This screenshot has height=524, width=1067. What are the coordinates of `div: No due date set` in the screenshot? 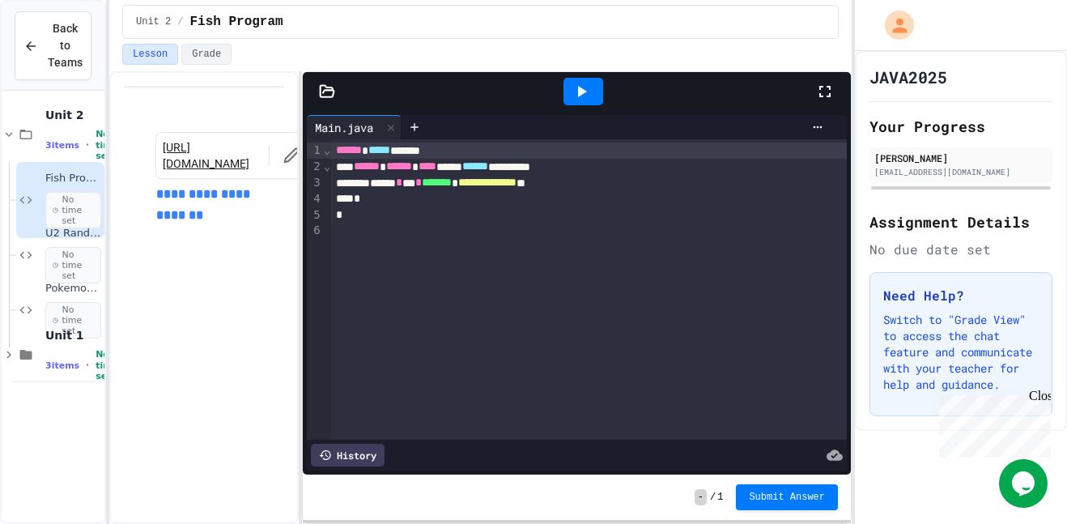 It's located at (961, 249).